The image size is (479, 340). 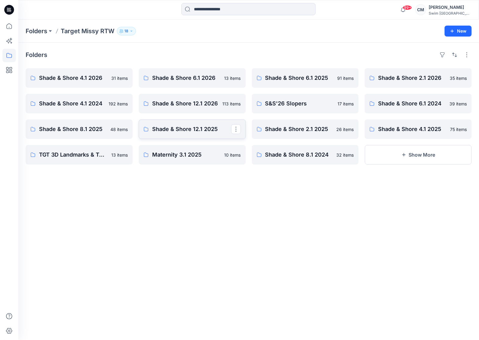 I want to click on p: 35 items, so click(x=458, y=78).